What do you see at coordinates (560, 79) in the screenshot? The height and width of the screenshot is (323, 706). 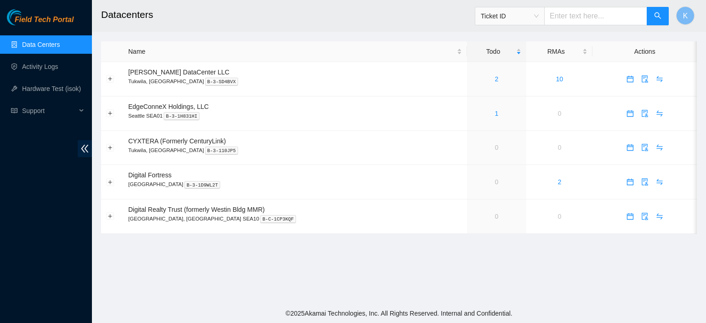 I see `a: 10` at bounding box center [560, 79].